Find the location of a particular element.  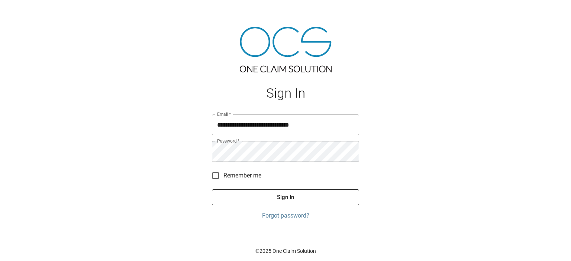

img: ocs-logo-white-transparent.png is located at coordinates (24, 12).